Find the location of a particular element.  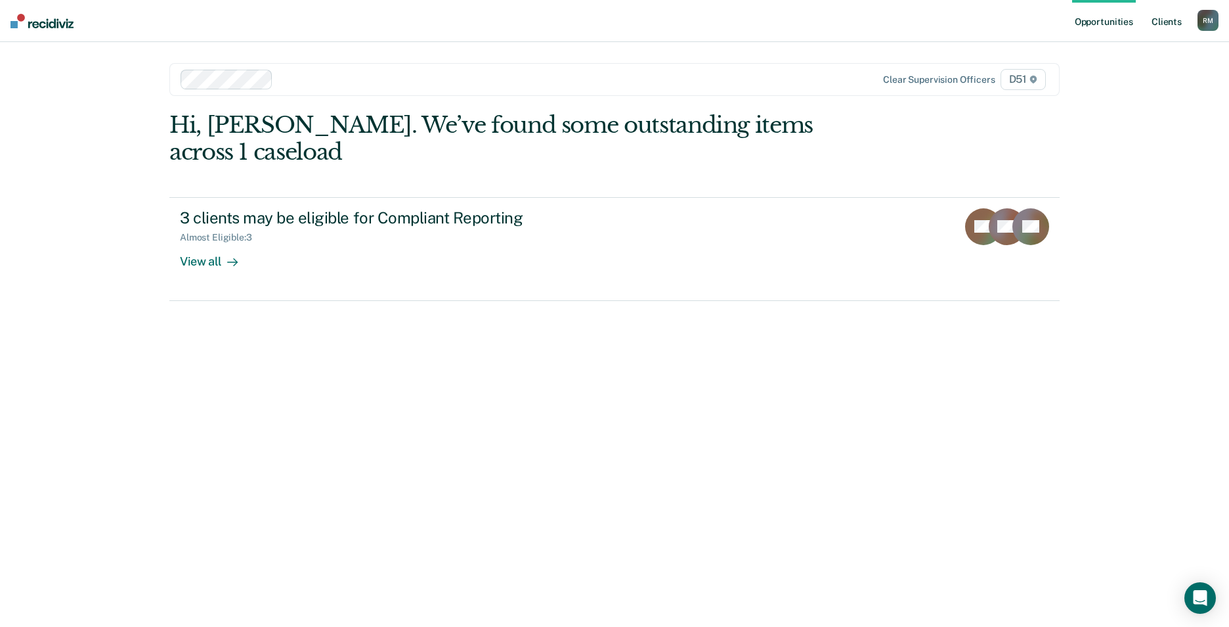

img: Recidiviz is located at coordinates (42, 21).